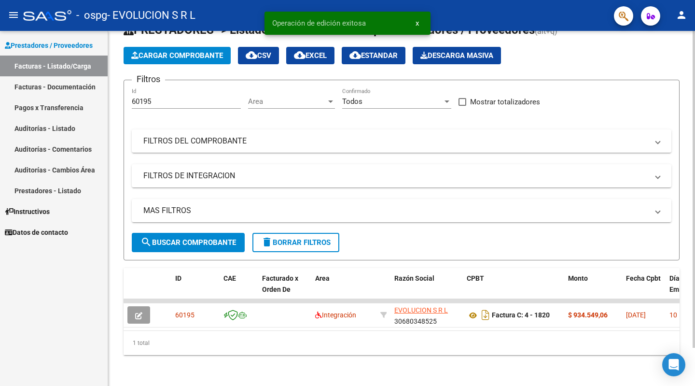 The image size is (695, 386). What do you see at coordinates (336, 315) in the screenshot?
I see `span: Integración` at bounding box center [336, 315].